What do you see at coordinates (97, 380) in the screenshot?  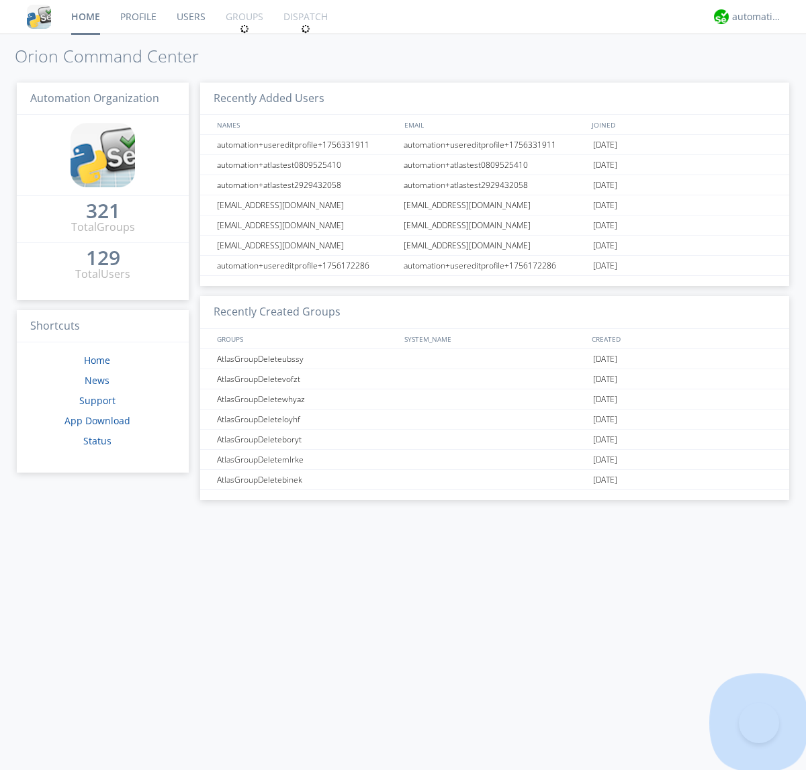 I see `a: News` at bounding box center [97, 380].